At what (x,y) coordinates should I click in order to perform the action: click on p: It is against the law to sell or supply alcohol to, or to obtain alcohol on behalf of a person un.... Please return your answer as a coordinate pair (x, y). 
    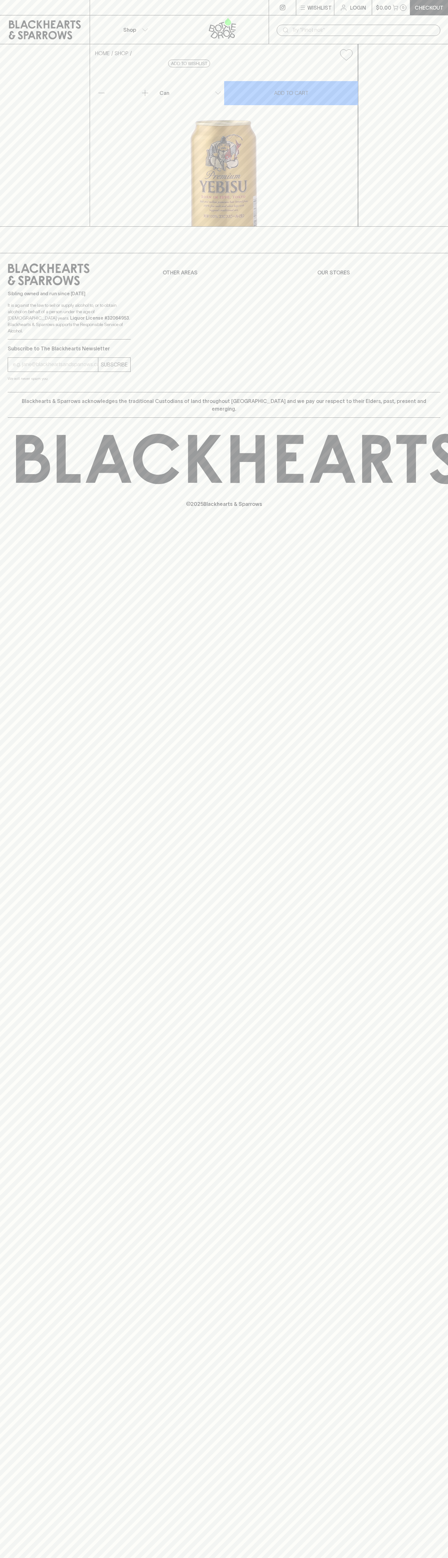
    Looking at the image, I should click on (69, 318).